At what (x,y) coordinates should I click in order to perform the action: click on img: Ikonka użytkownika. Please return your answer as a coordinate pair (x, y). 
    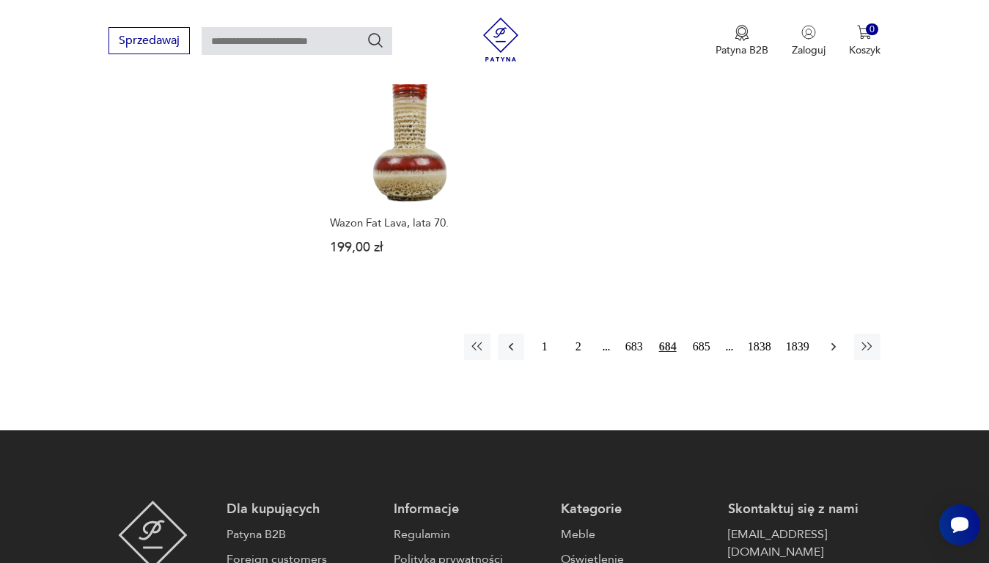
    Looking at the image, I should click on (809, 32).